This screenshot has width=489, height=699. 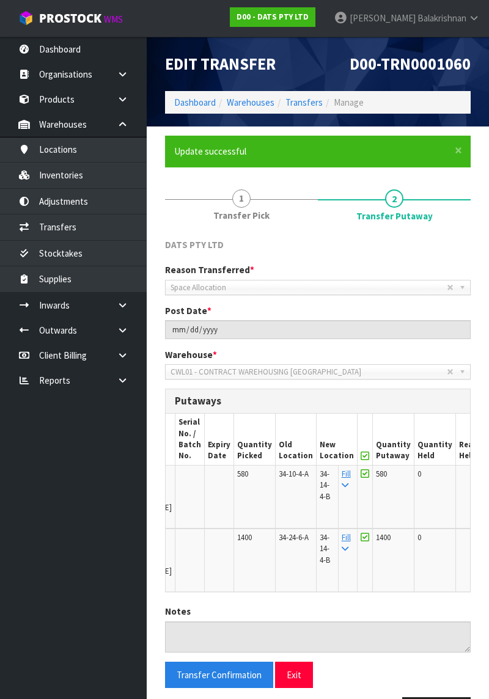 I want to click on th: Serial No. / Batch No., so click(x=190, y=439).